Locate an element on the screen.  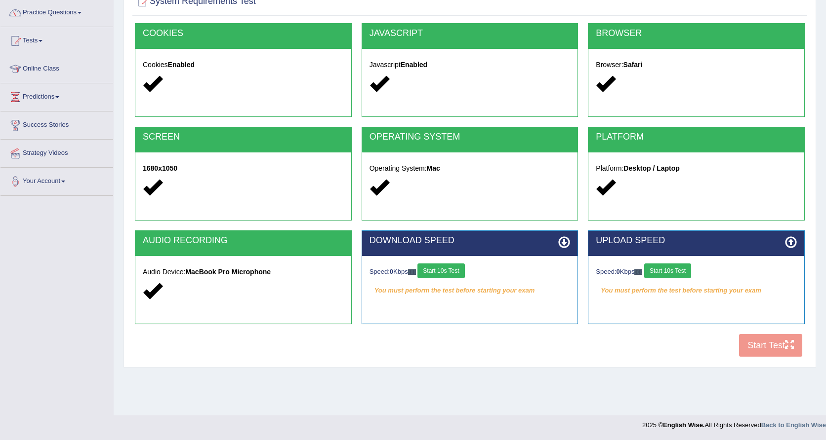
a: Online Class is located at coordinates (57, 68).